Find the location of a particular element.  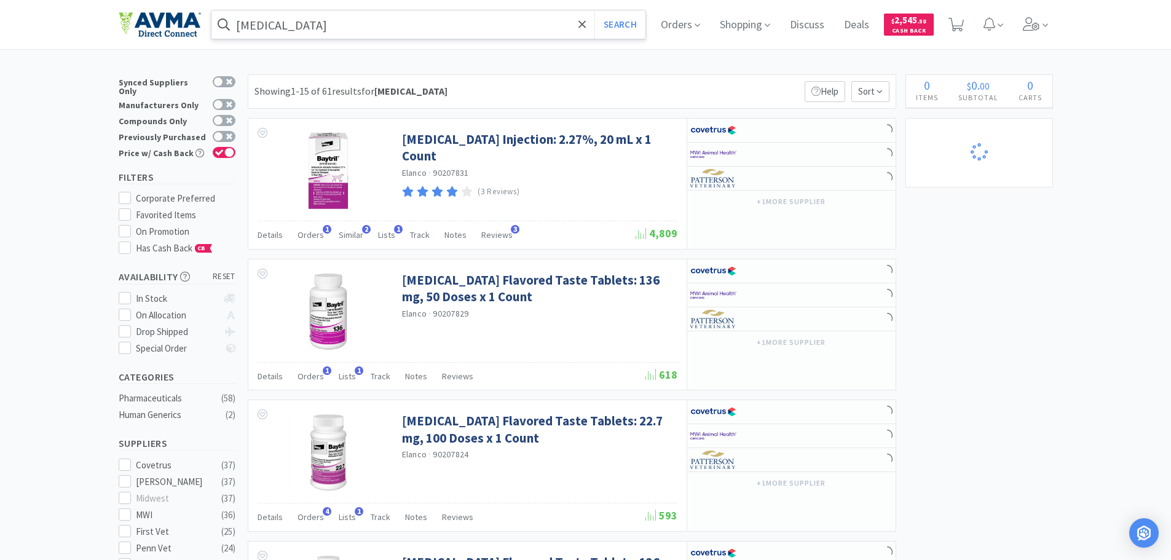

span: 593 is located at coordinates (662, 515).